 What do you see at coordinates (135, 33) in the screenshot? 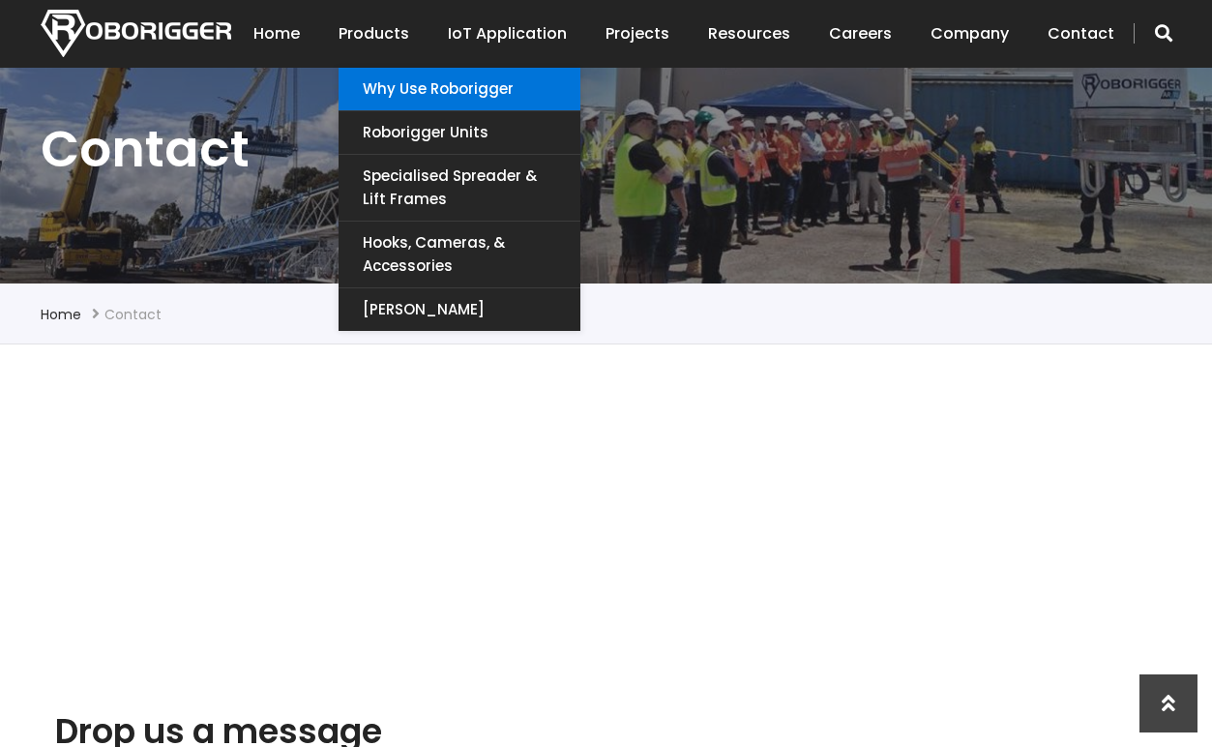
I see `img: Nortech` at bounding box center [135, 33].